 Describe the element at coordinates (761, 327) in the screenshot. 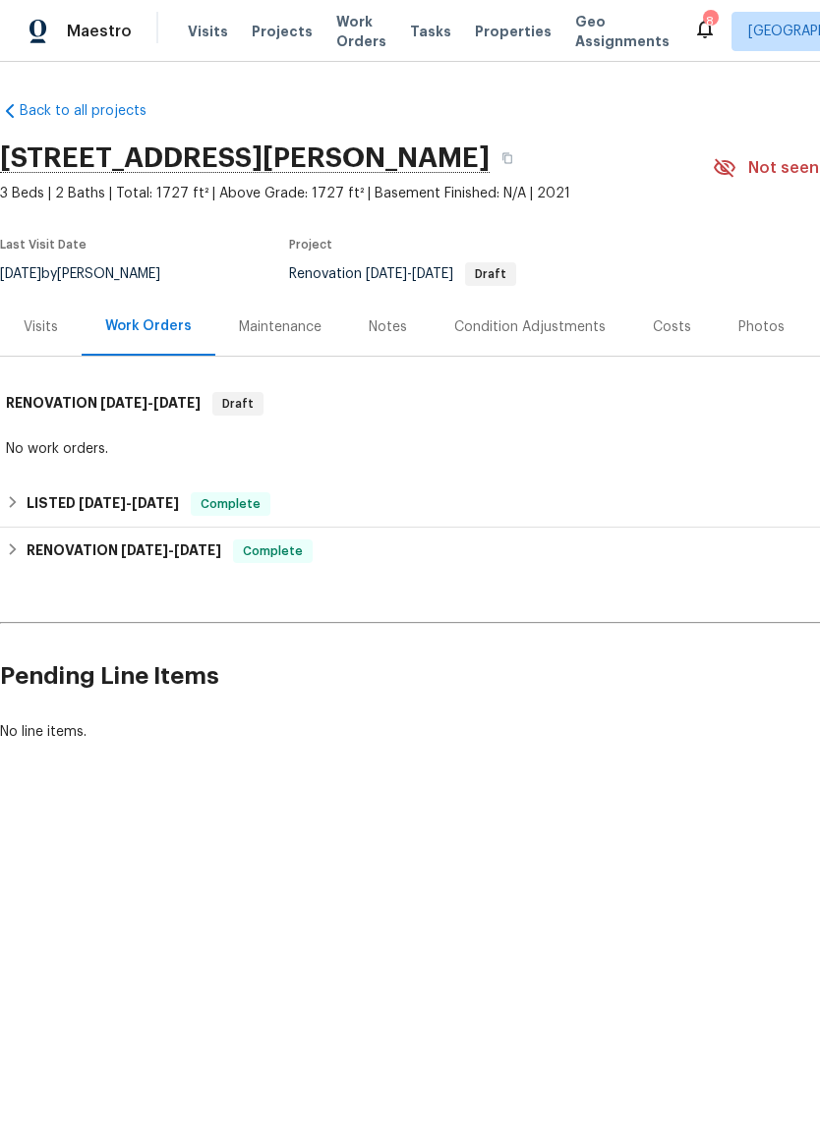

I see `div: Photos` at that location.